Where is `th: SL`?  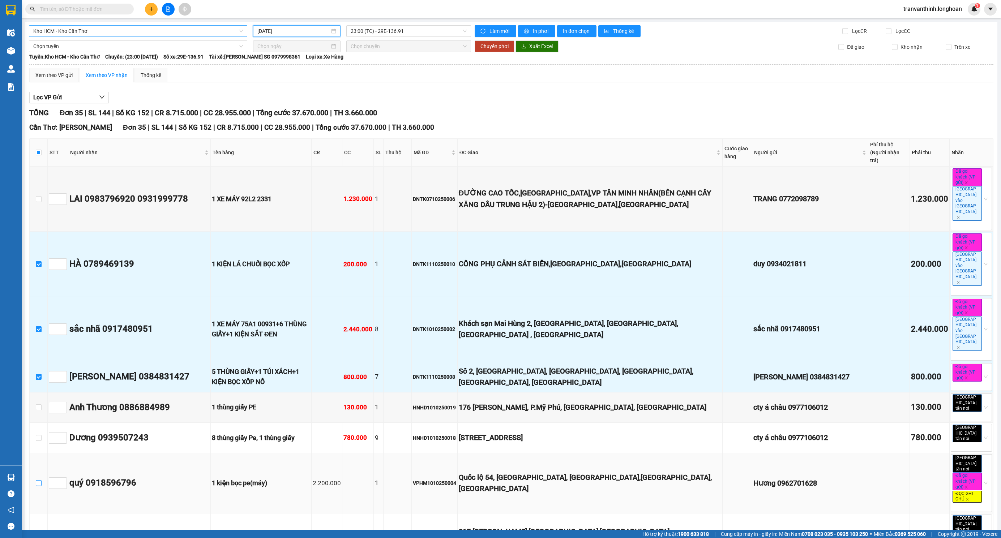 th: SL is located at coordinates (378, 153).